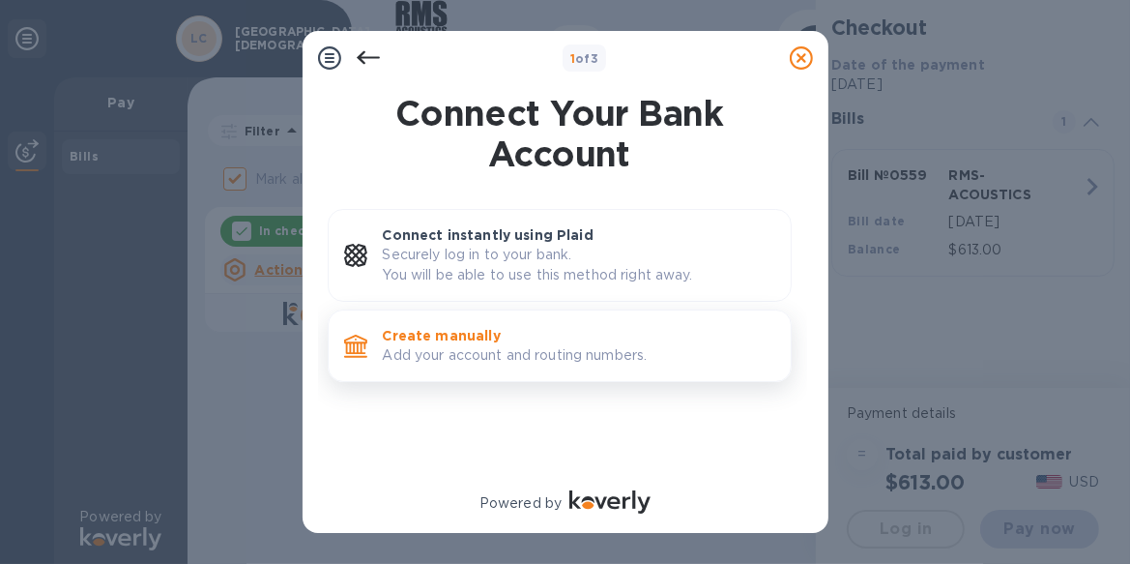  Describe the element at coordinates (610, 502) in the screenshot. I see `img: Logo` at that location.